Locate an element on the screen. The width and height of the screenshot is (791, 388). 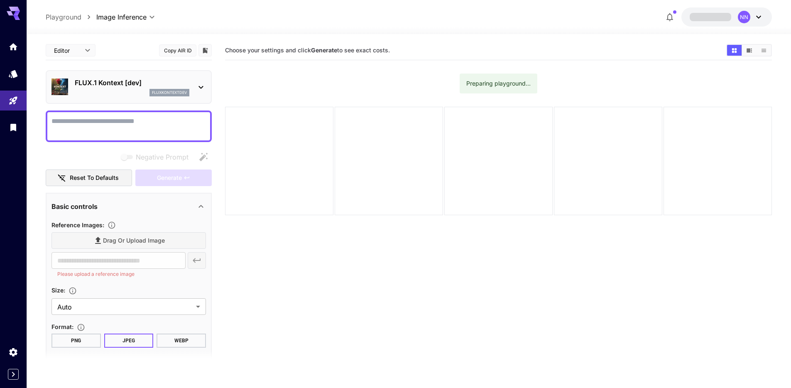
div: Basic controls is located at coordinates (129, 206).